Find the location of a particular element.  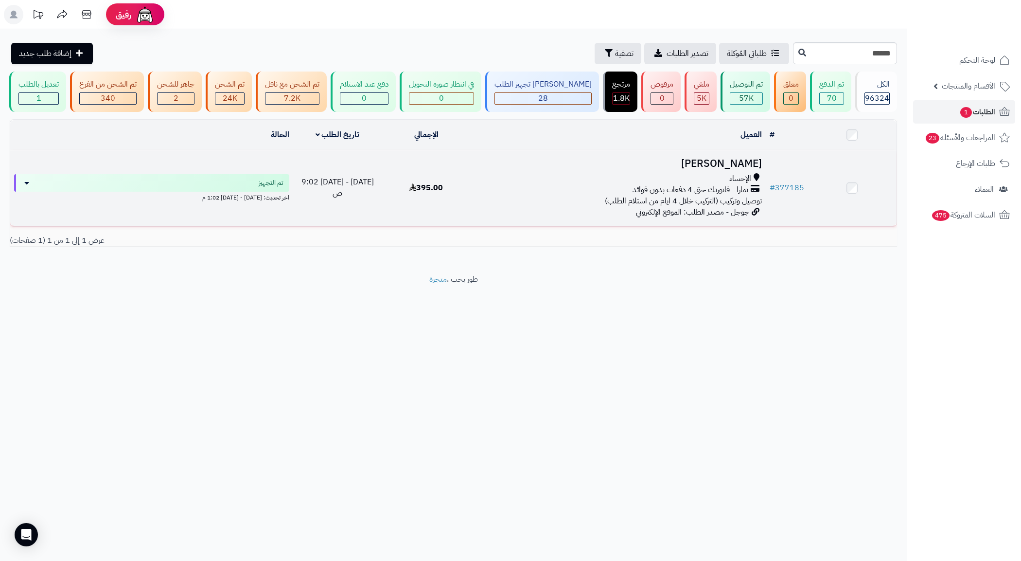

span: توصيل وتركيب (التركيب خلال 4 ايام من استلام الطلب) is located at coordinates (683, 201).